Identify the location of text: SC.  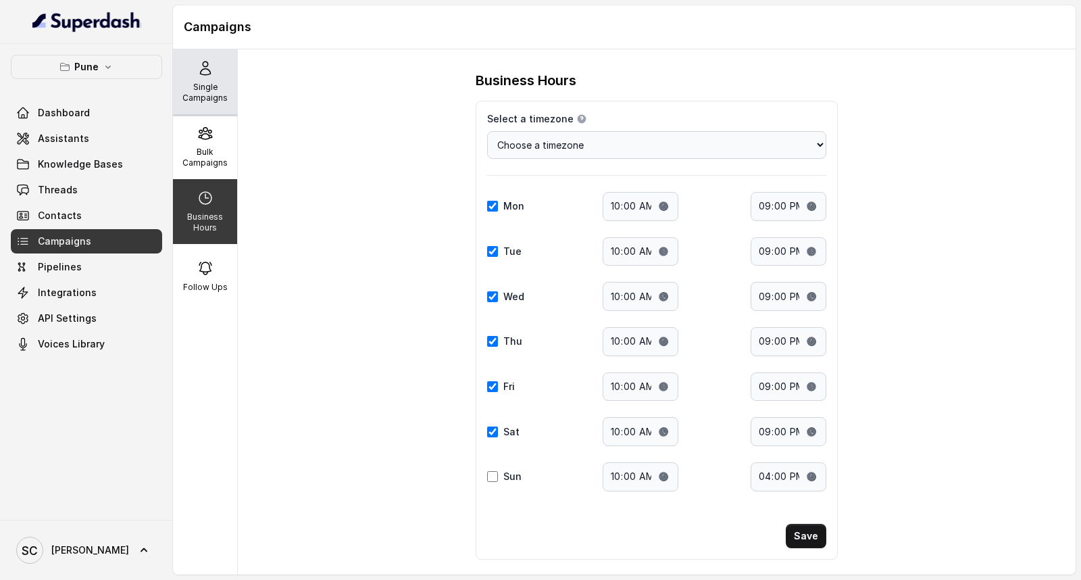
(30, 550).